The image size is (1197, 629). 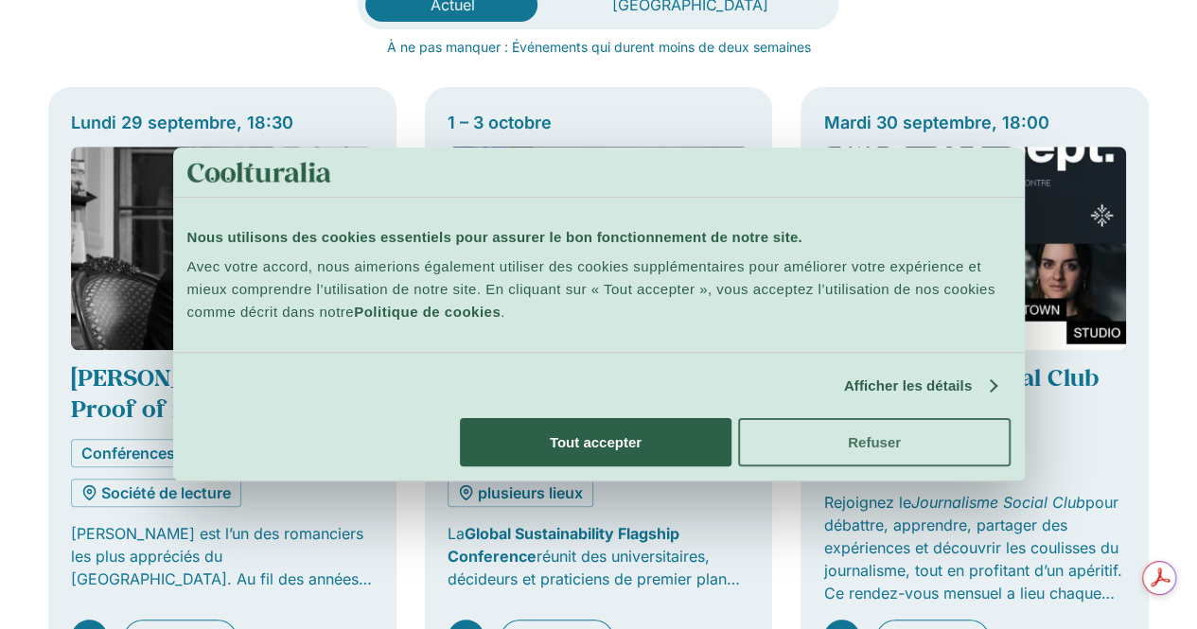 What do you see at coordinates (599, 46) in the screenshot?
I see `p: À ne pas manquer : Événements qui durent moins de deux semaines` at bounding box center [599, 46].